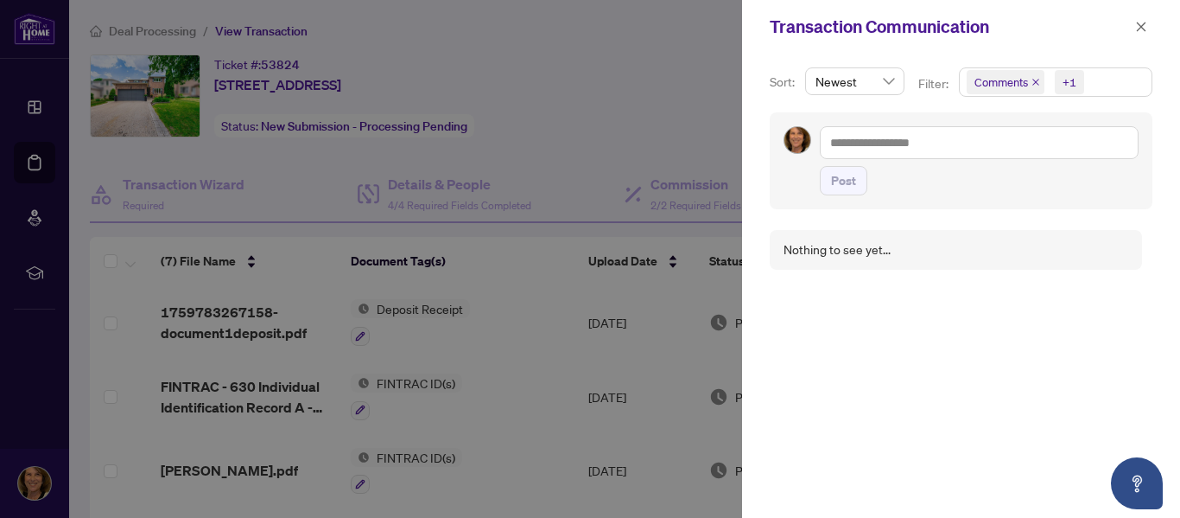  Describe the element at coordinates (837, 250) in the screenshot. I see `div: Nothing to see yet...` at that location.